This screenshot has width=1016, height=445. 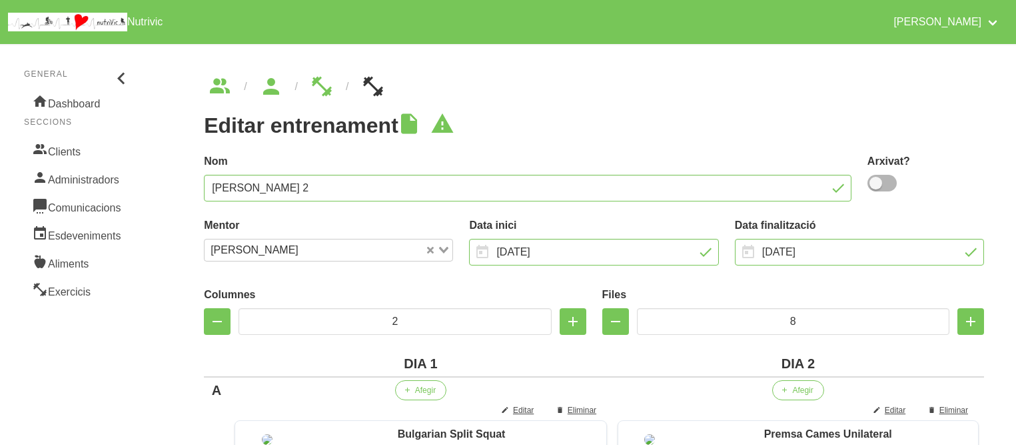 What do you see at coordinates (452, 433) in the screenshot?
I see `span: Bulgarian Split Squat` at bounding box center [452, 433].